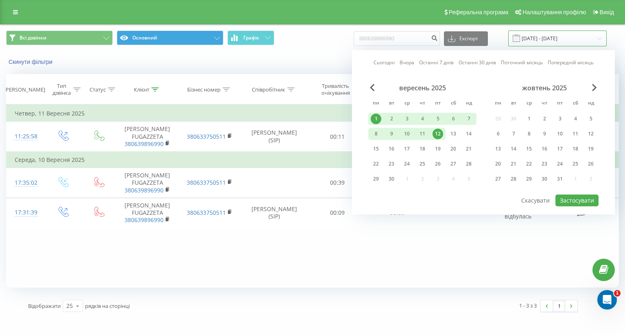 The width and height of the screenshot is (625, 336). I want to click on div: пт 26 вер 2025 р., so click(438, 164).